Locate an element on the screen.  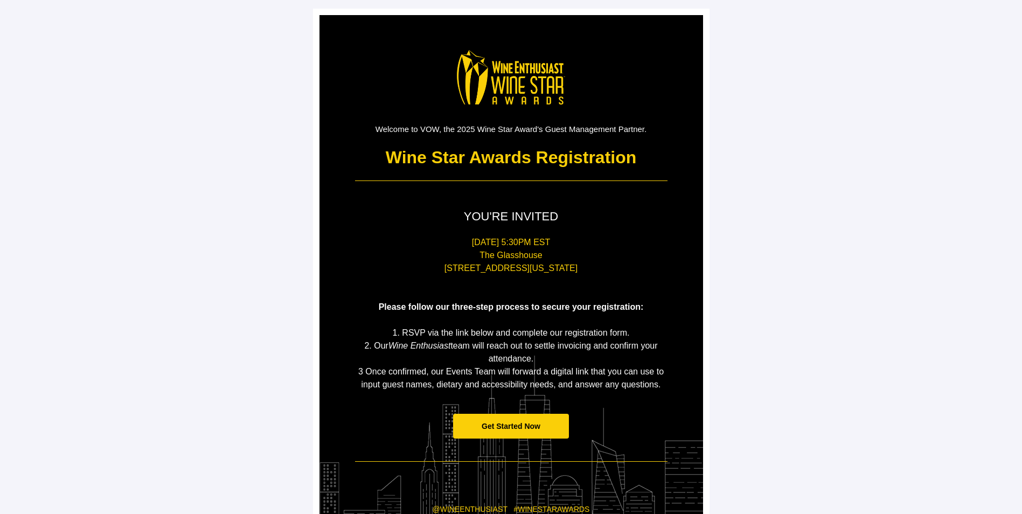
span: Please follow our three-step process to secure your registration: is located at coordinates (511, 306).